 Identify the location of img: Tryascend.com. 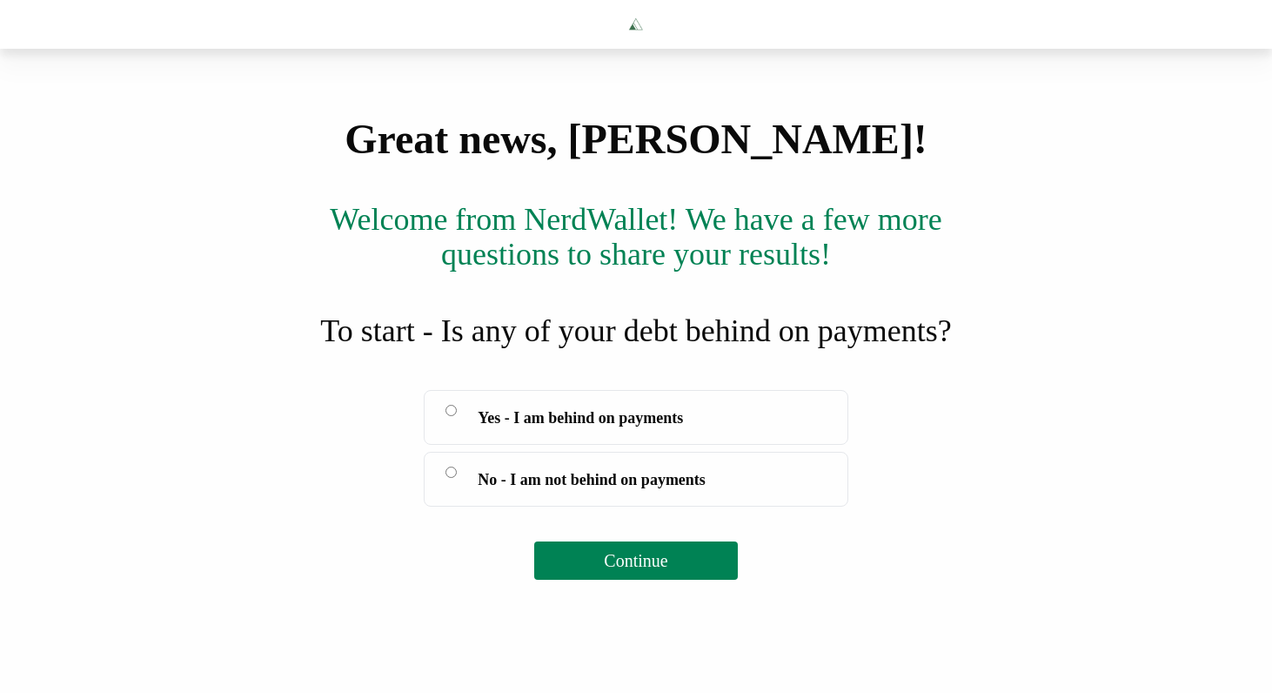
(636, 25).